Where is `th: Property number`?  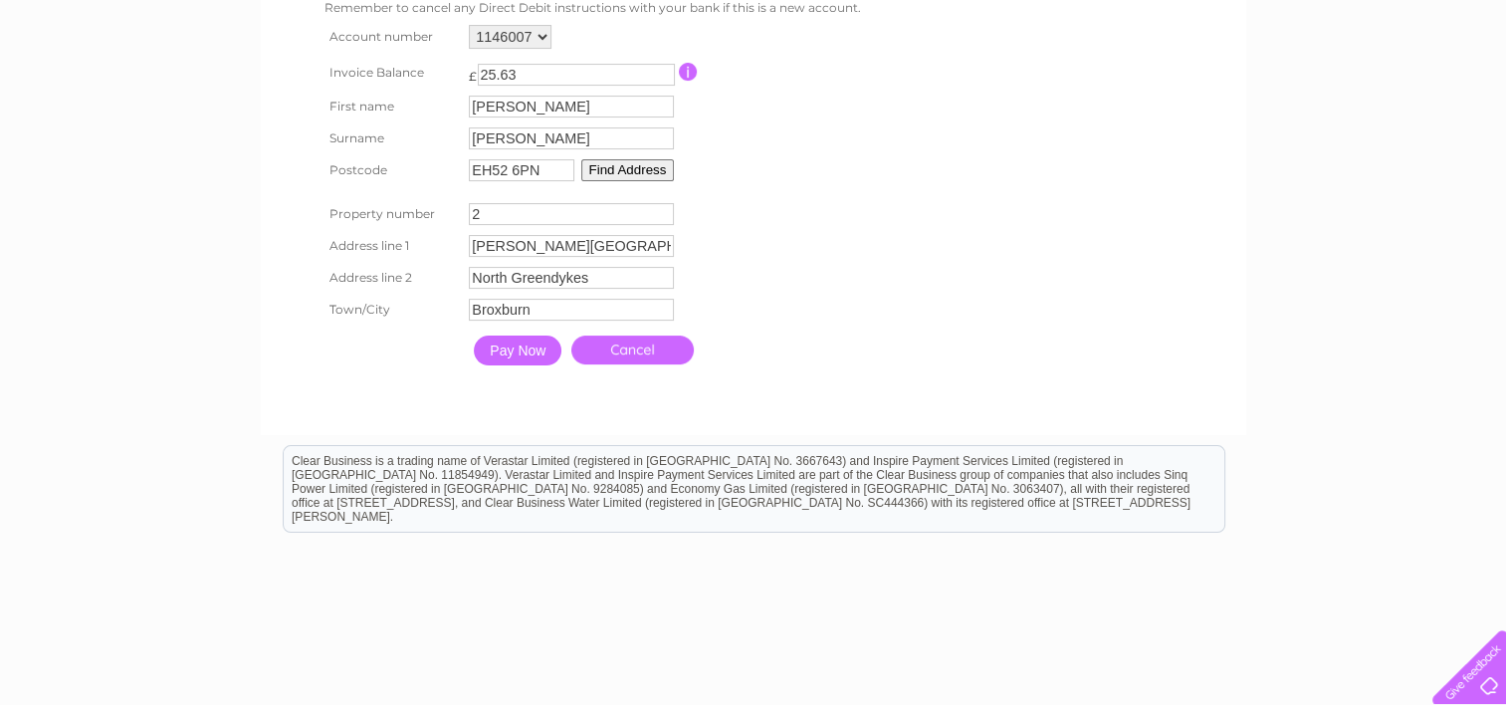 th: Property number is located at coordinates (392, 214).